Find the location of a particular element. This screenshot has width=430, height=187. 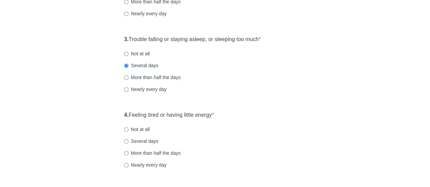

label: Trouble falling or staying asleep, or sleeping too much is located at coordinates (192, 39).